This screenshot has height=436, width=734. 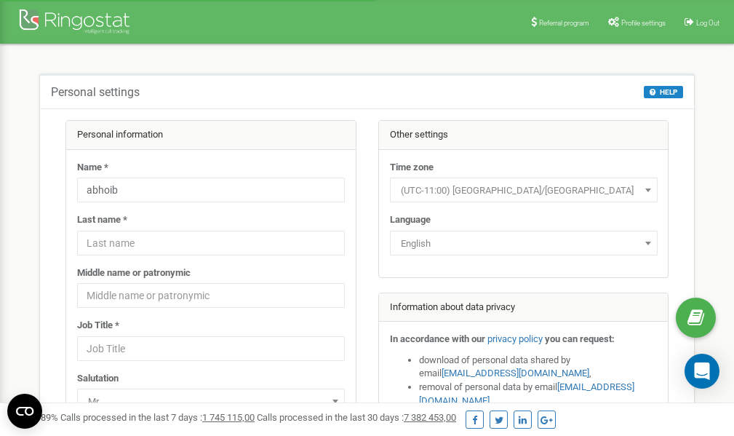 I want to click on li: removal of personal data by email ,, so click(x=538, y=394).